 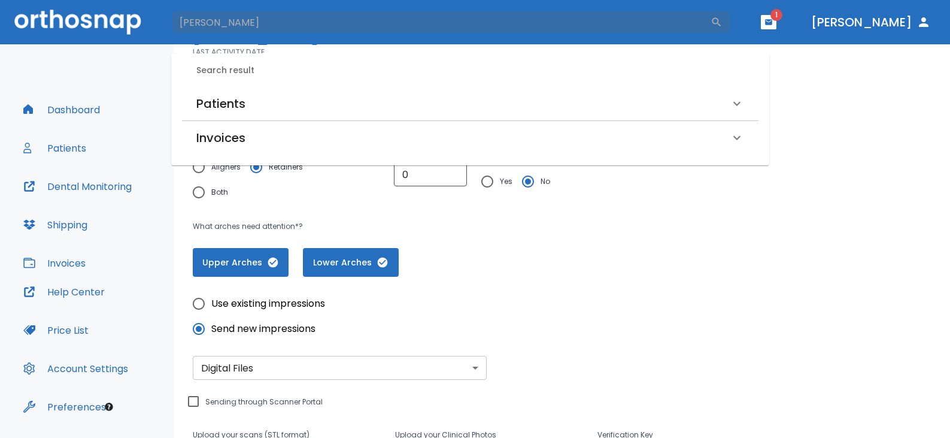 I want to click on span: Send new impressions, so click(x=263, y=329).